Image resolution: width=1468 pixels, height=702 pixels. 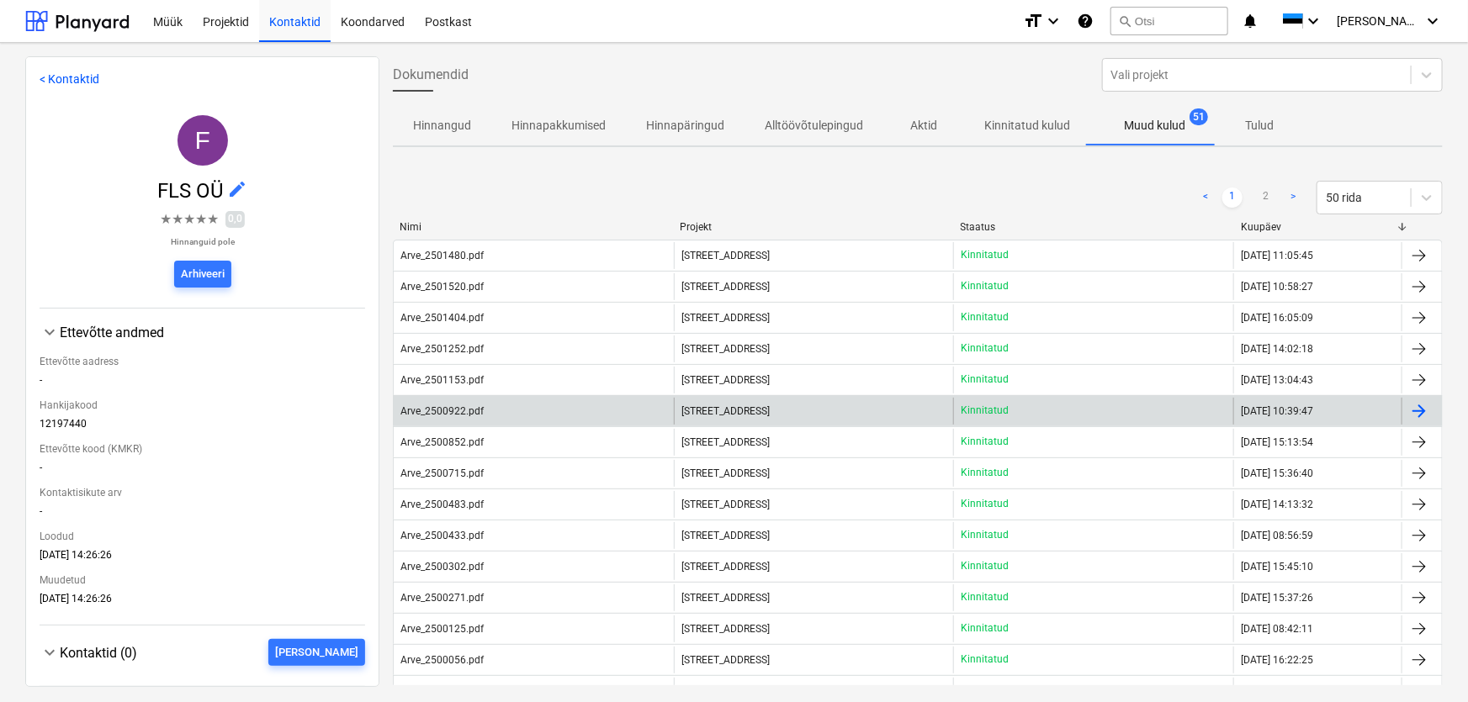 What do you see at coordinates (202, 427) in the screenshot?
I see `div: 12197440` at bounding box center [202, 427].